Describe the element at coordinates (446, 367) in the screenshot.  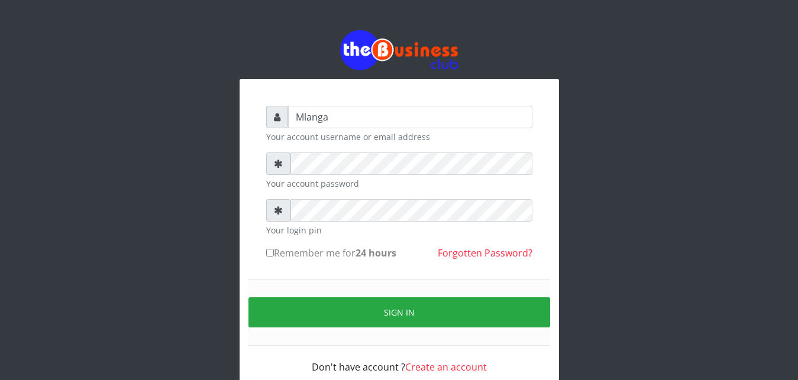
I see `a: Create an account` at that location.